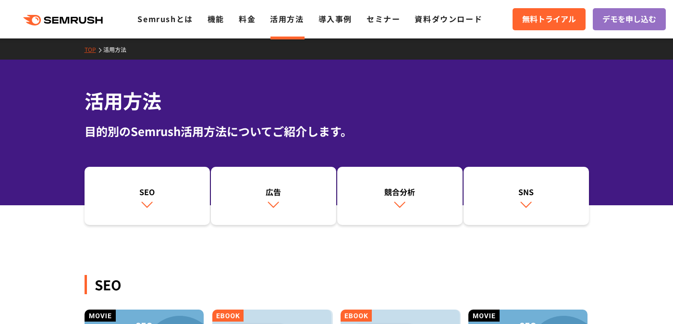 Image resolution: width=673 pixels, height=324 pixels. I want to click on a: 広告, so click(273, 196).